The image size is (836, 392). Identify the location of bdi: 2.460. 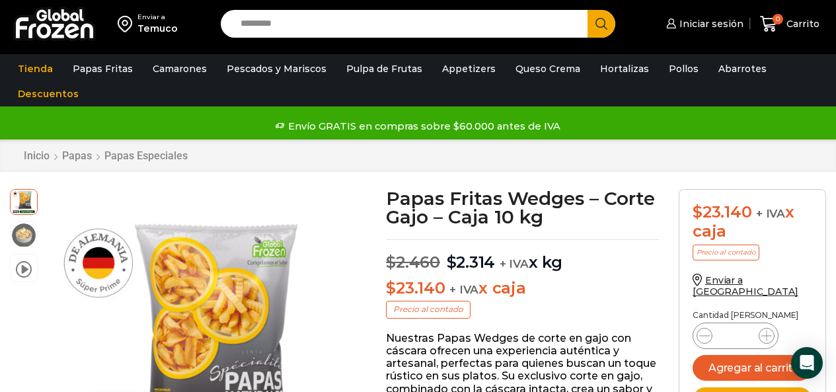
(413, 262).